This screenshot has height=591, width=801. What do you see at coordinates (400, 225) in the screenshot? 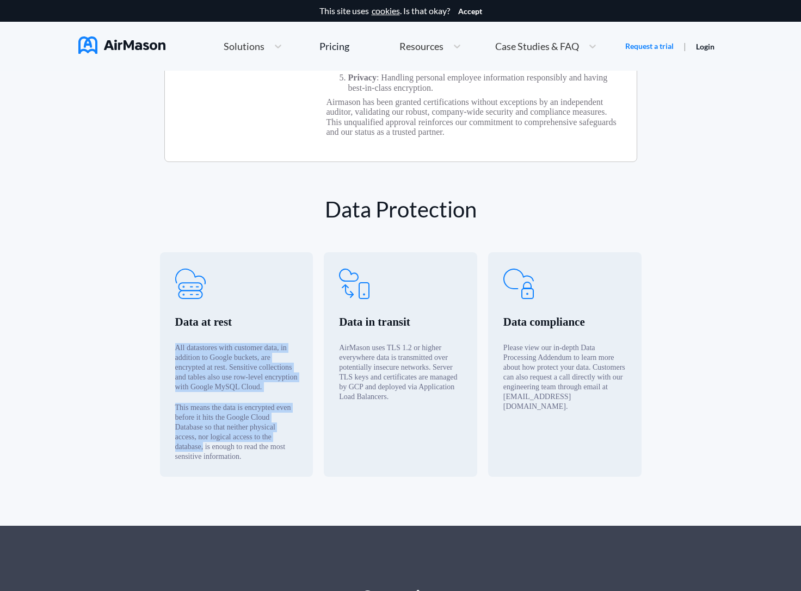
I see `h2: Data Protection` at bounding box center [400, 225].